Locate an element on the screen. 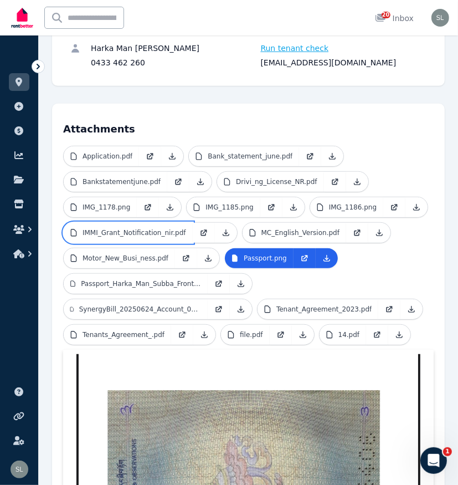 The image size is (458, 485). a: SynergyBill_20250624_Account_000408450930_025383.pdf is located at coordinates (136, 309).